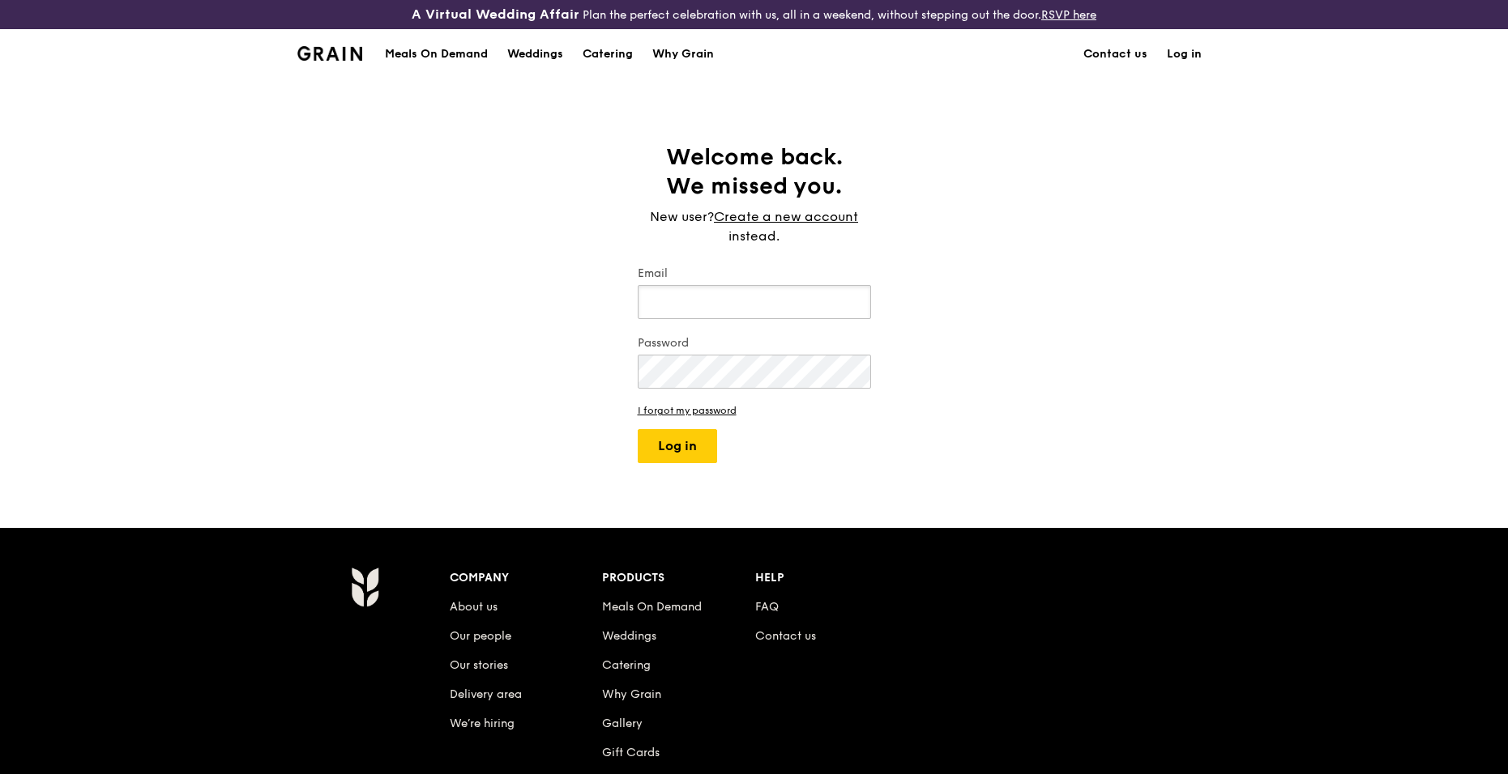 This screenshot has height=774, width=1508. What do you see at coordinates (651, 607) in the screenshot?
I see `a: Meals On Demand` at bounding box center [651, 607].